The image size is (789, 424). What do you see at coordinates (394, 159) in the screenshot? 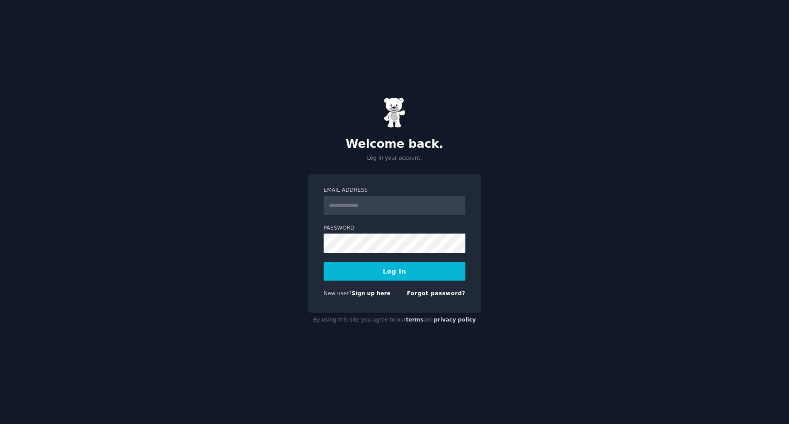
I see `p: Log in your account.` at bounding box center [394, 159].